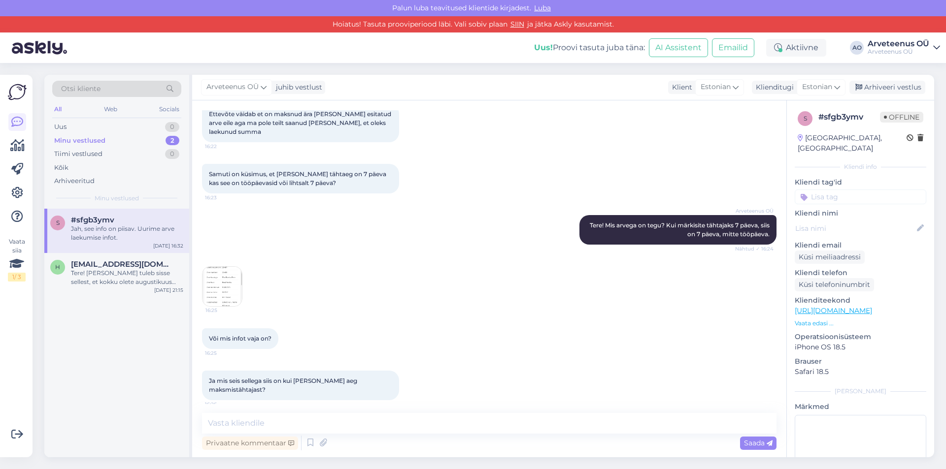 Image resolution: width=946 pixels, height=469 pixels. Describe the element at coordinates (903, 48) in the screenshot. I see `a: Arveteenus OÜArveteenus OÜ` at that location.